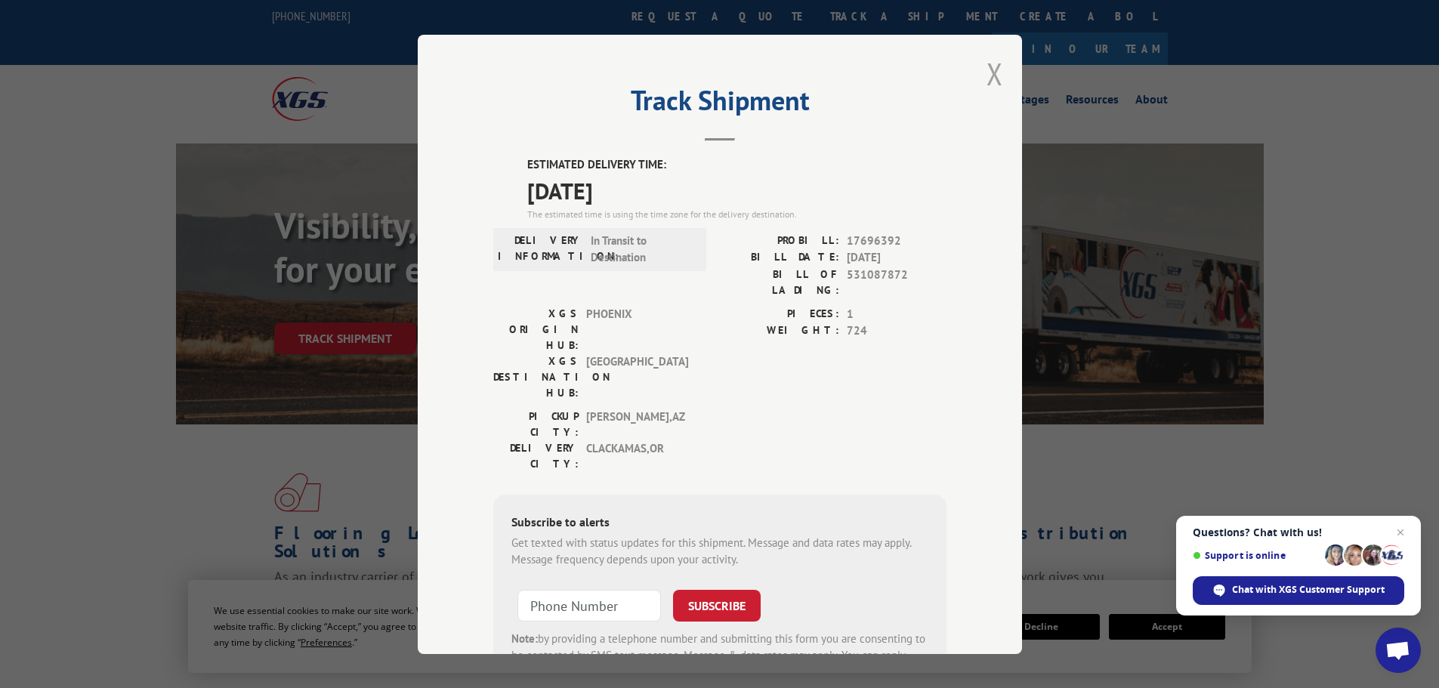 The width and height of the screenshot is (1439, 688). Describe the element at coordinates (720, 551) in the screenshot. I see `div: Get texted with status updates for this shipment. Message and data rates may apply. Message frequ...` at that location.